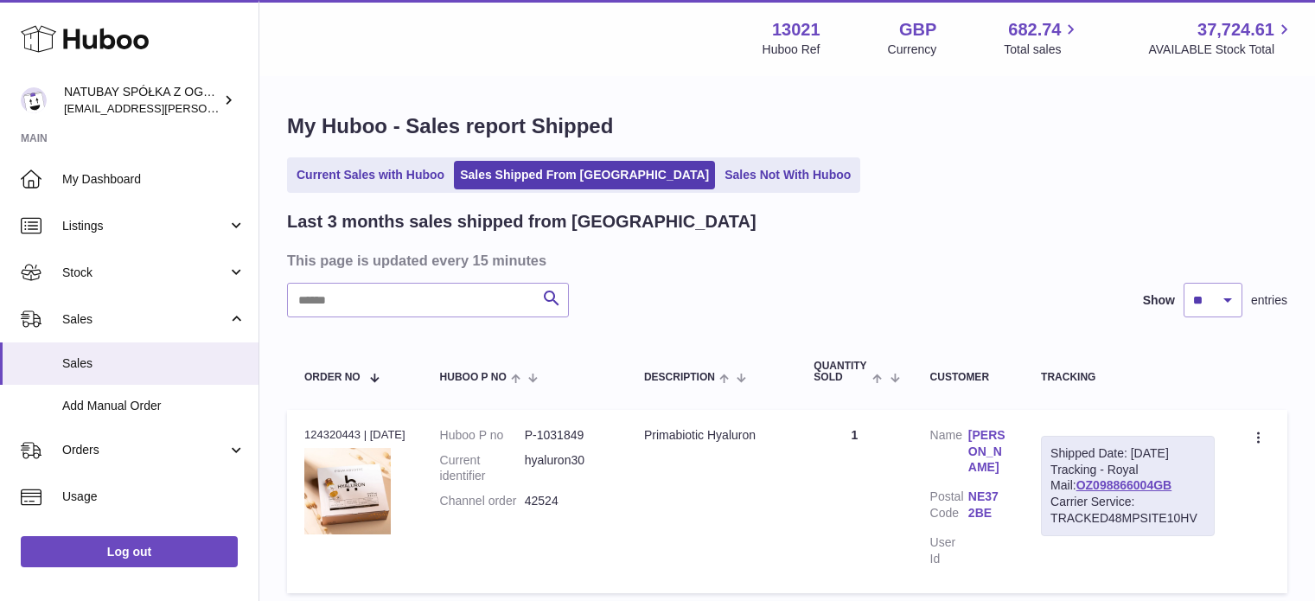 This screenshot has height=601, width=1315. What do you see at coordinates (988, 505) in the screenshot?
I see `a: NE37 2BE` at bounding box center [988, 505].